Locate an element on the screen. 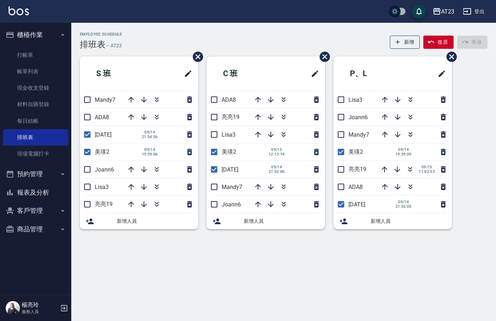 The image size is (496, 321). button: 客戶管理 is located at coordinates (36, 211).